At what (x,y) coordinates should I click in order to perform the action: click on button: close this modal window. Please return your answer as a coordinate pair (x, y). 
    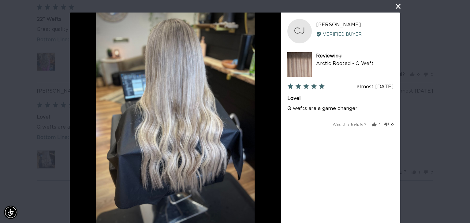
    Looking at the image, I should click on (398, 6).